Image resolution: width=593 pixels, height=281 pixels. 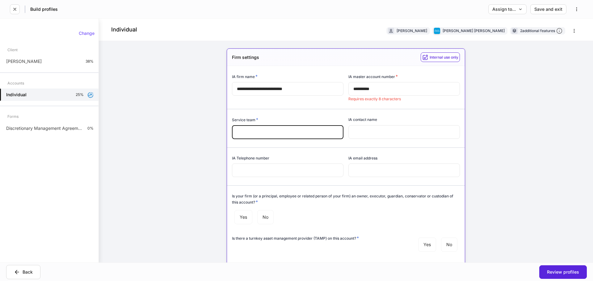 What do you see at coordinates (80, 95) in the screenshot?
I see `p: 25%` at bounding box center [80, 95].